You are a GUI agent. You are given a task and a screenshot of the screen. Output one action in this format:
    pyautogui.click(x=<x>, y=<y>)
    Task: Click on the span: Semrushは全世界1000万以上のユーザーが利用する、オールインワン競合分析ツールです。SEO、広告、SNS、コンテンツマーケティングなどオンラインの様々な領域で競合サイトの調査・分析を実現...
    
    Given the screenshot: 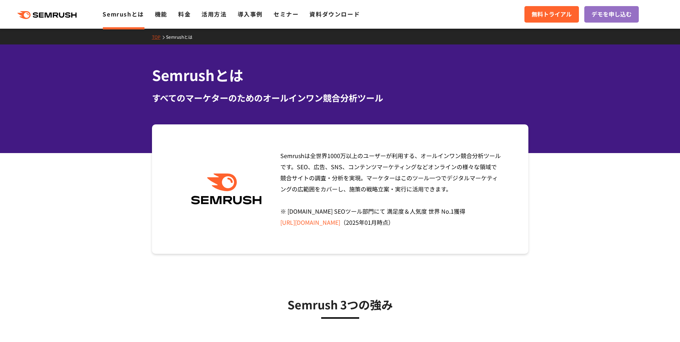 What is the action you would take?
    pyautogui.click(x=390, y=189)
    